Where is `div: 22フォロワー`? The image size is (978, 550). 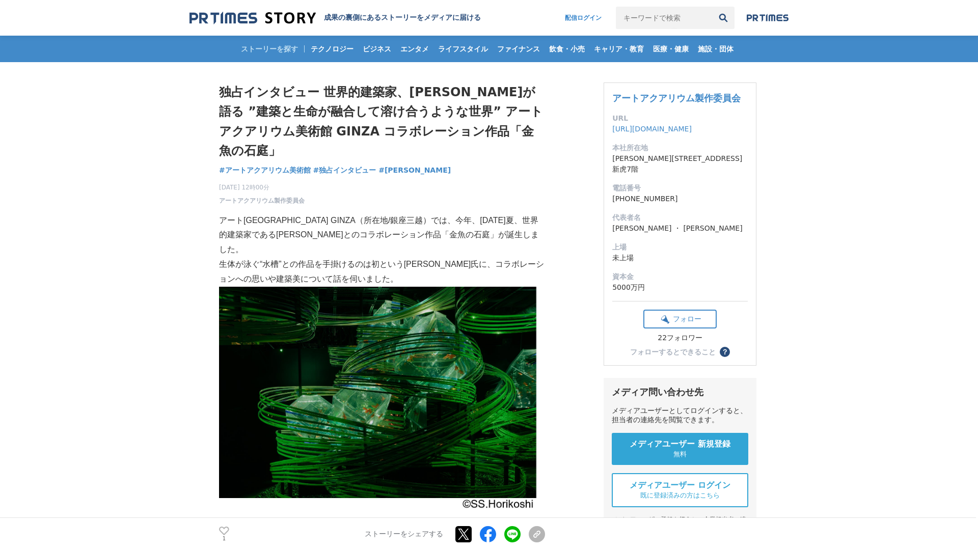
div: 22フォロワー is located at coordinates (680, 338).